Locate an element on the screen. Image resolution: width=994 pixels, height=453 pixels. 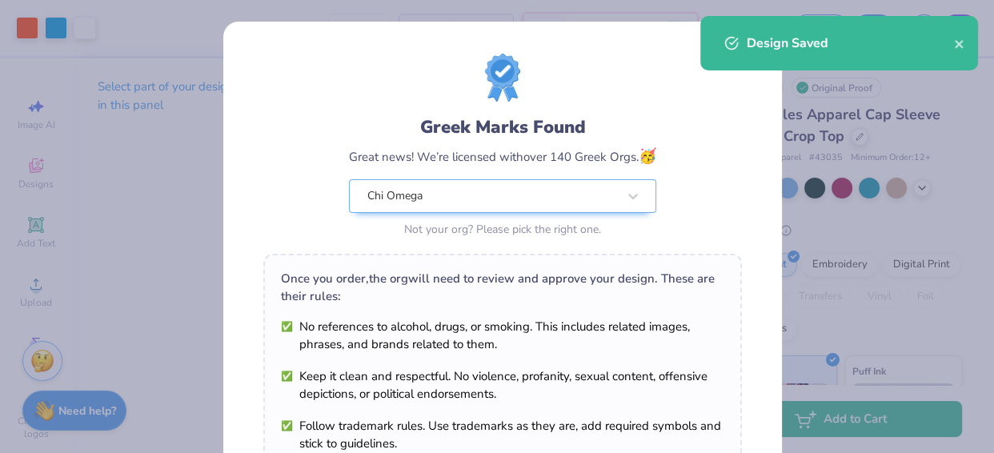
div: Once you order, the org will need to review and approve your design. These are their rules: is located at coordinates (502, 287).